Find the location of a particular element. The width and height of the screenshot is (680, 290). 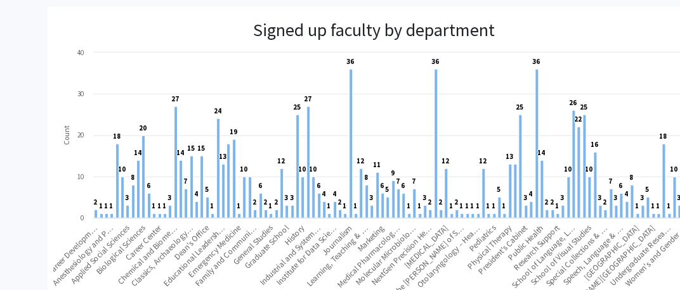

text: 19 is located at coordinates (233, 132).